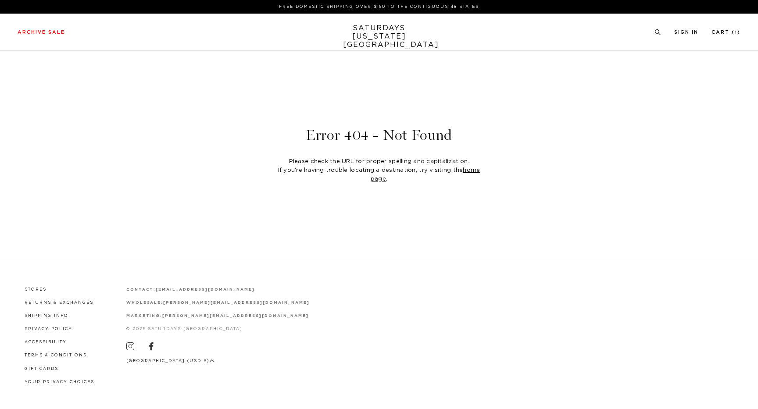 This screenshot has height=409, width=758. What do you see at coordinates (141, 289) in the screenshot?
I see `strong: contact:` at bounding box center [141, 289].